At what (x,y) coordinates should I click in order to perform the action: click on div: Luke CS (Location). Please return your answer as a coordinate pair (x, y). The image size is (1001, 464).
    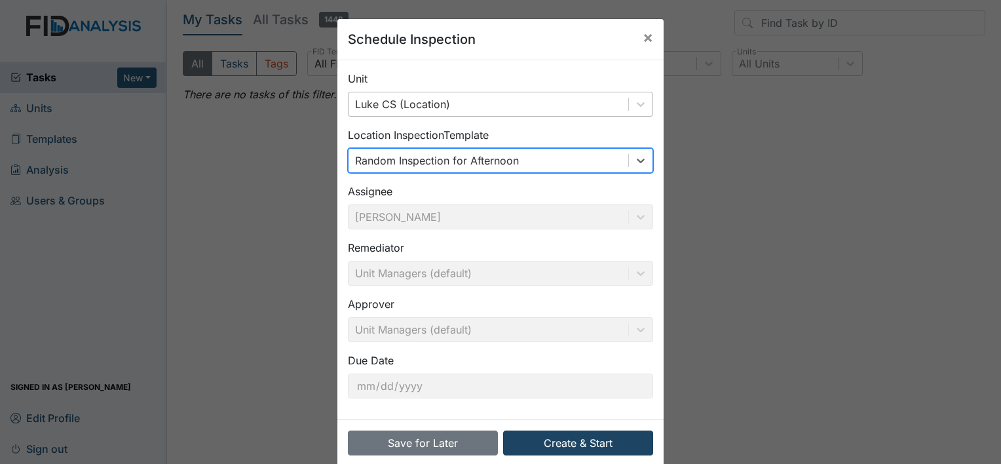
    Looking at the image, I should click on (402, 104).